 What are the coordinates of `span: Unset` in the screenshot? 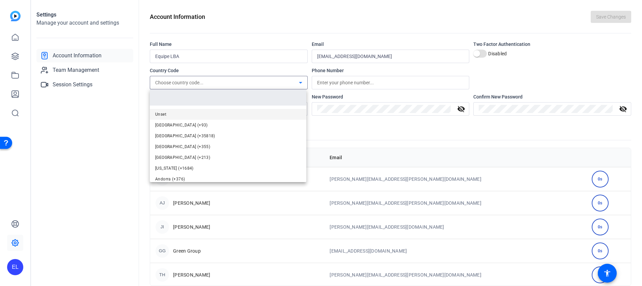 It's located at (160, 114).